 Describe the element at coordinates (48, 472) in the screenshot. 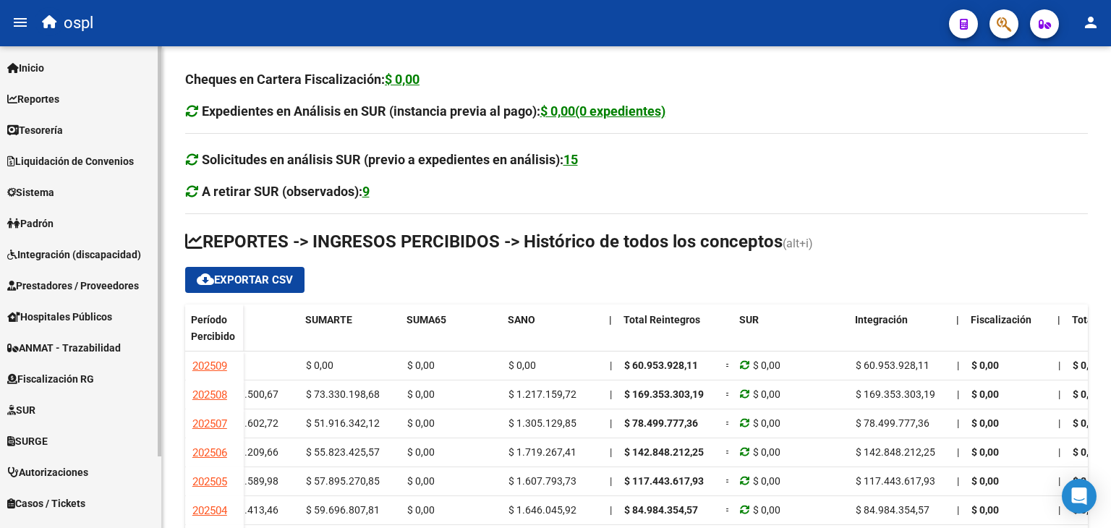

I see `span: Autorizaciones` at that location.